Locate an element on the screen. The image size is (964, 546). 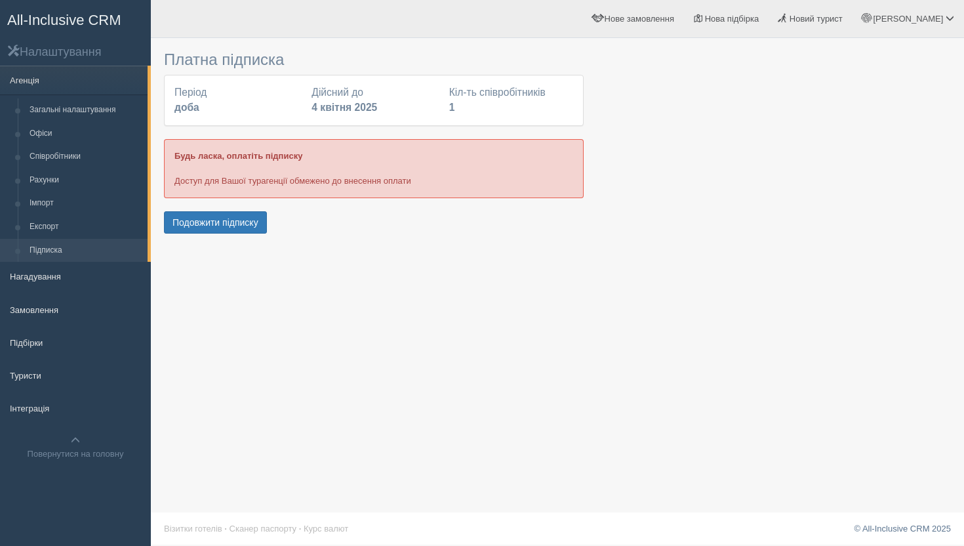
span: Новий турист is located at coordinates (816, 18).